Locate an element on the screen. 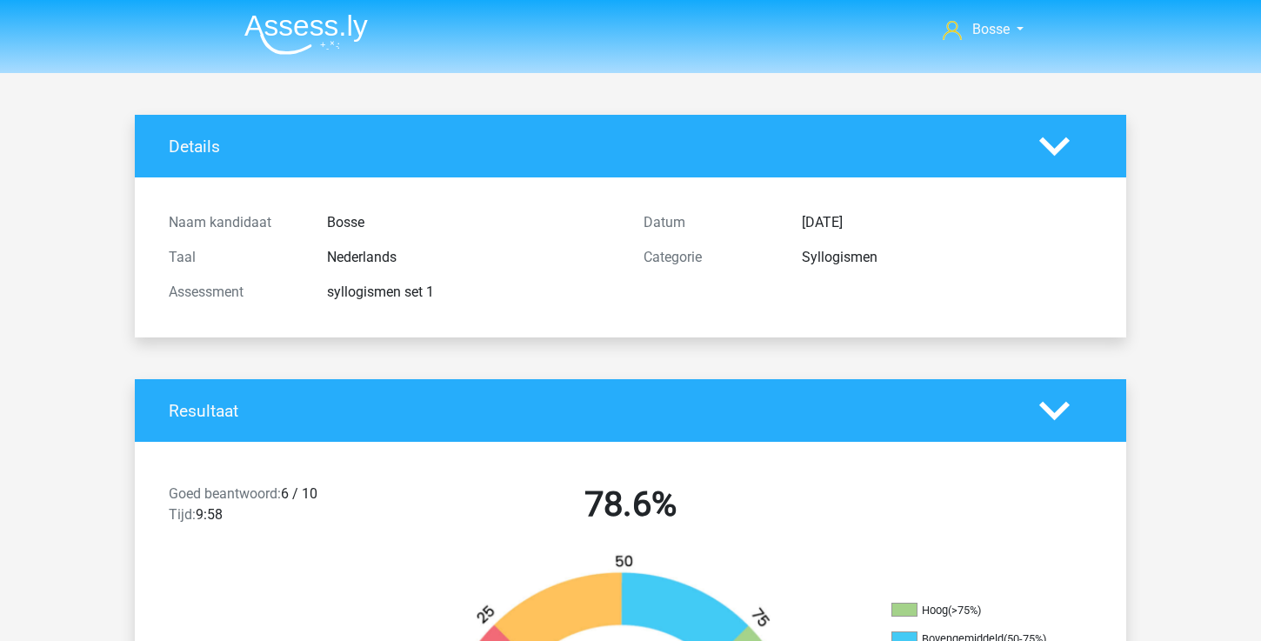 The width and height of the screenshot is (1261, 641). span: Goed beantwoord: is located at coordinates (224, 493).